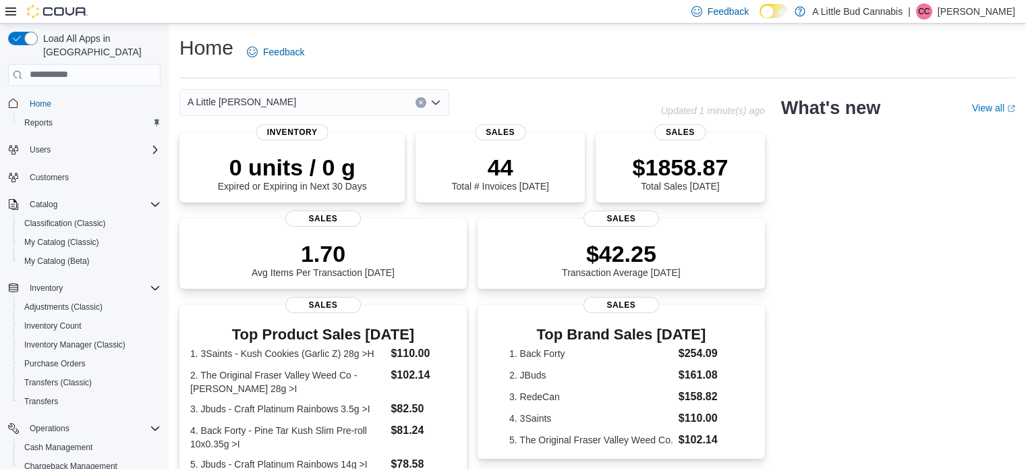 This screenshot has height=469, width=1026. What do you see at coordinates (774, 11) in the screenshot?
I see `input: Dark Mode` at bounding box center [774, 11].